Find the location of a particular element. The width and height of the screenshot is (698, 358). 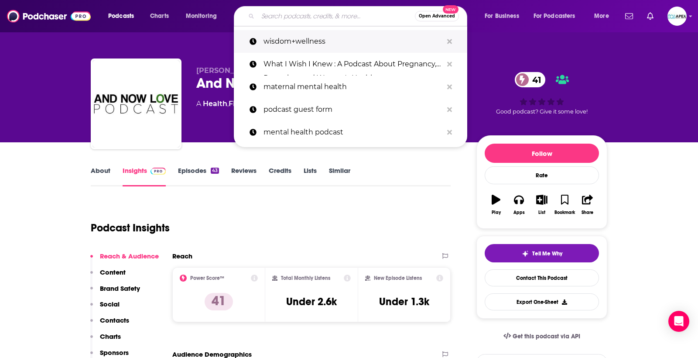

a: Similar is located at coordinates (339, 176).